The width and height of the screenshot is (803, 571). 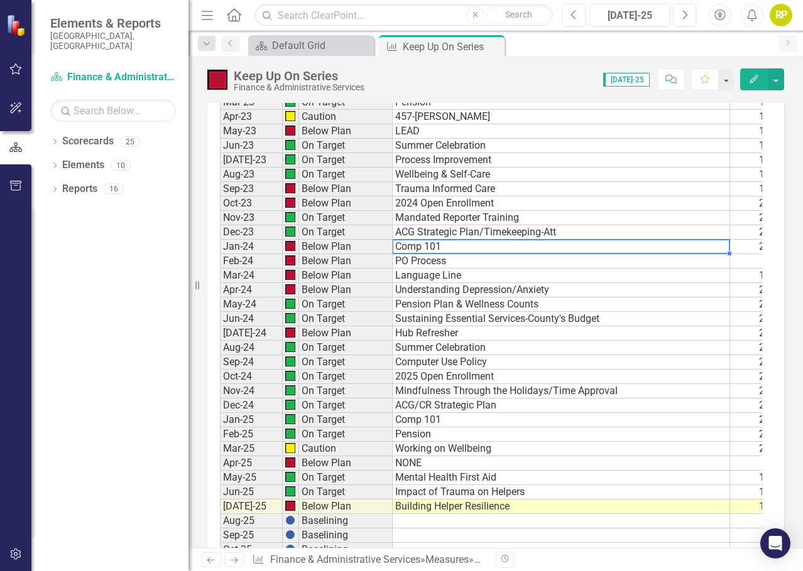 What do you see at coordinates (518, 14) in the screenshot?
I see `span: Search` at bounding box center [518, 14].